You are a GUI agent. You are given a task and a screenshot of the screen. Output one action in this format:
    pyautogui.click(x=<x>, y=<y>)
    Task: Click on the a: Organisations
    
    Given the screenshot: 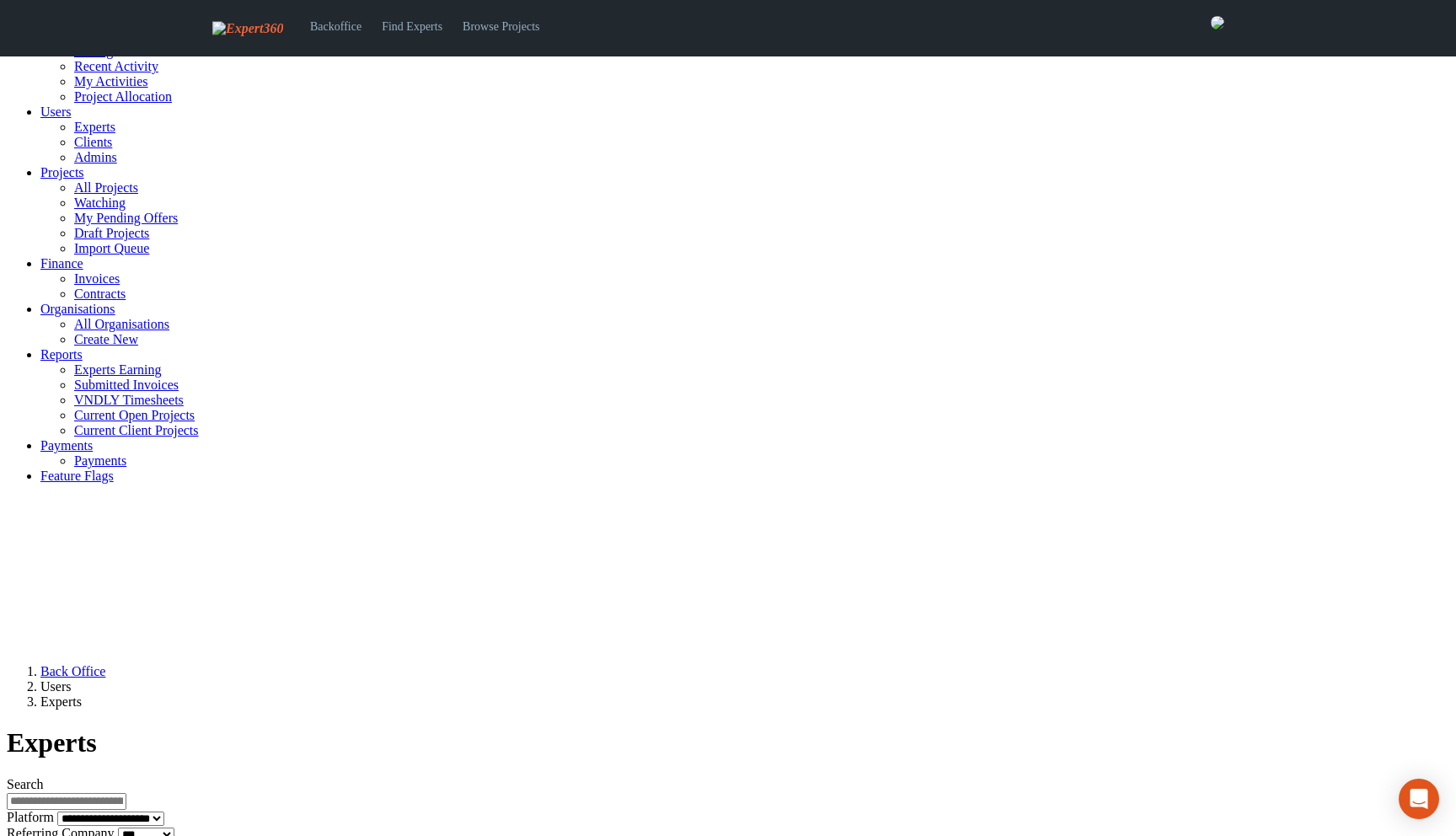 What is the action you would take?
    pyautogui.click(x=78, y=308)
    